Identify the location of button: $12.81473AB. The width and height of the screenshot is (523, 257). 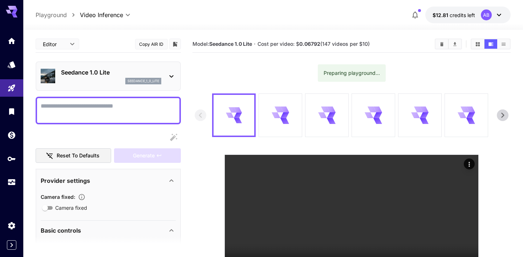
(468, 15).